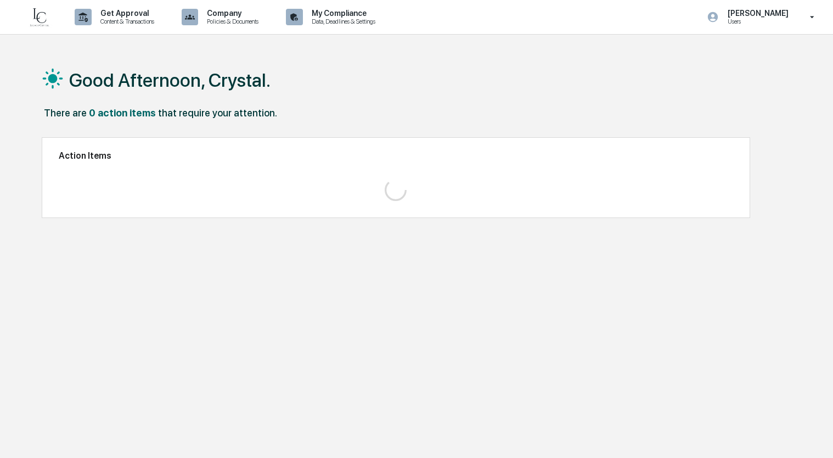 This screenshot has width=833, height=458. What do you see at coordinates (231, 21) in the screenshot?
I see `p: Policies & Documents` at bounding box center [231, 21].